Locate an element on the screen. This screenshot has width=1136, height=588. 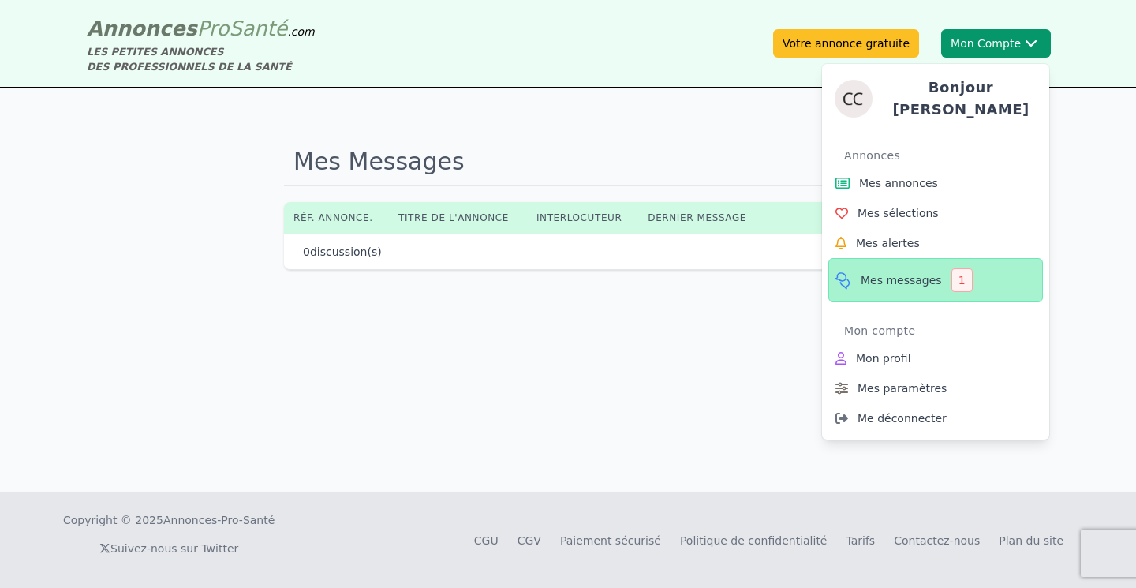
th: Titre de l'annonce is located at coordinates (458, 218).